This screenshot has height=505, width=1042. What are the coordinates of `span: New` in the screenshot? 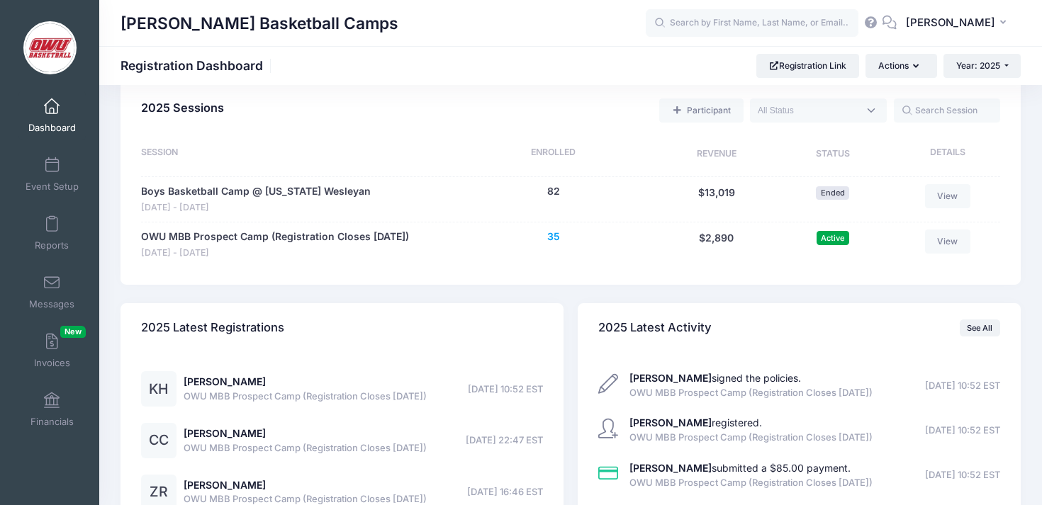 It's located at (73, 332).